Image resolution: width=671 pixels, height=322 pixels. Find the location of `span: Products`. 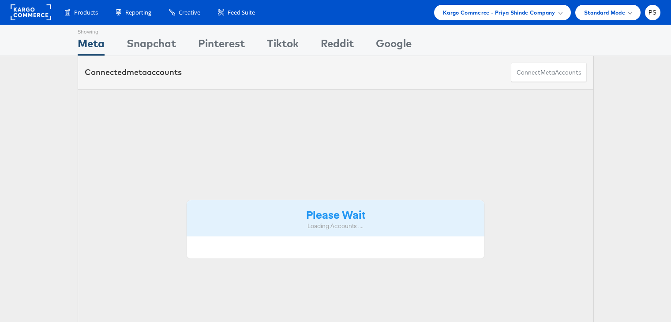

span: Products is located at coordinates (86, 12).